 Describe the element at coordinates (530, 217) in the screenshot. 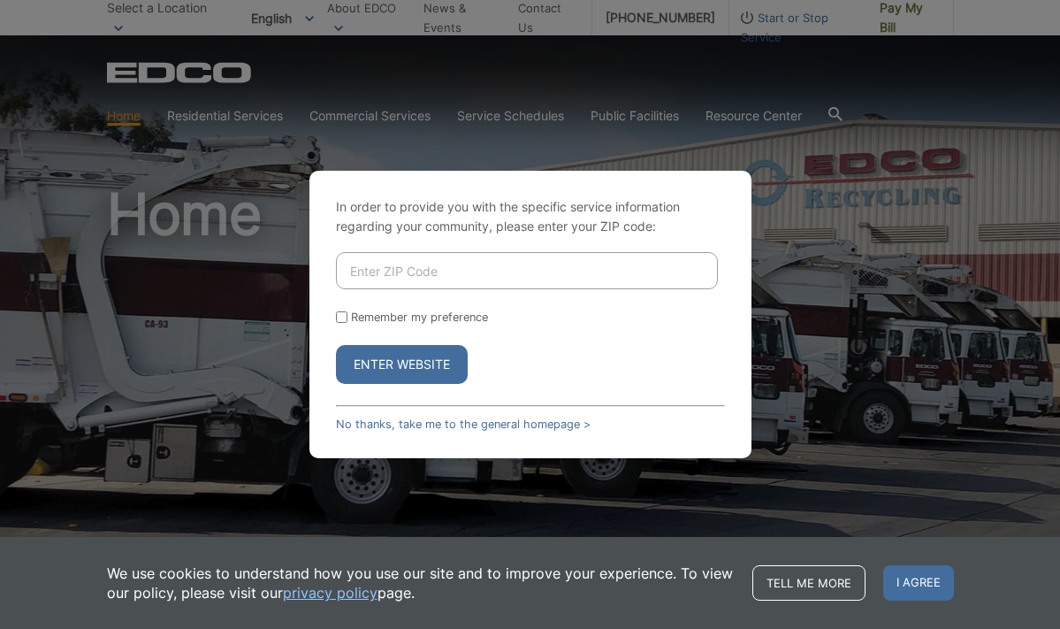

I see `p: In order to provide you with the specific service information regarding your community, please en...` at that location.